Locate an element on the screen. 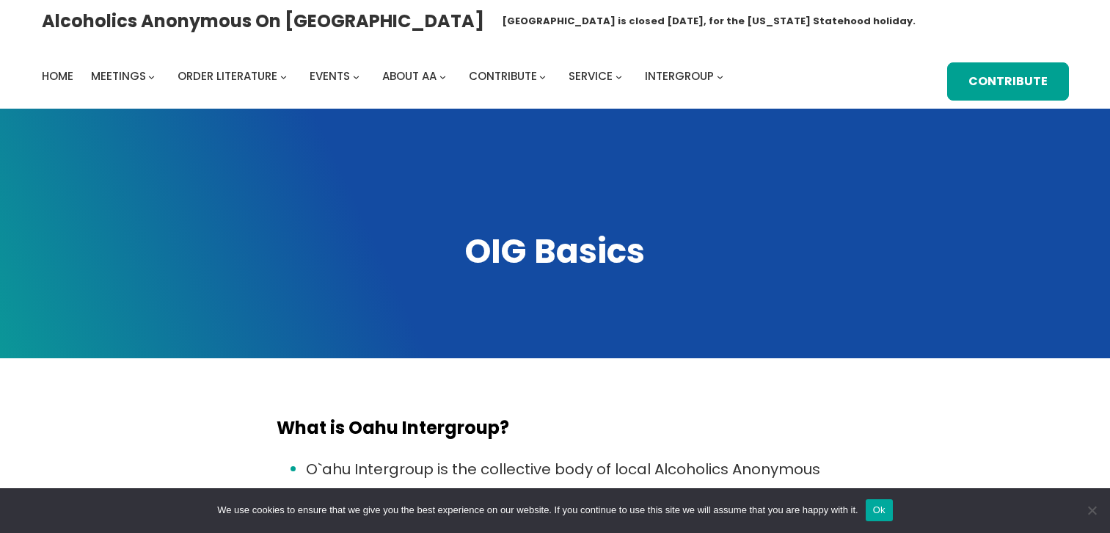  nav: Intergroup is located at coordinates (385, 76).